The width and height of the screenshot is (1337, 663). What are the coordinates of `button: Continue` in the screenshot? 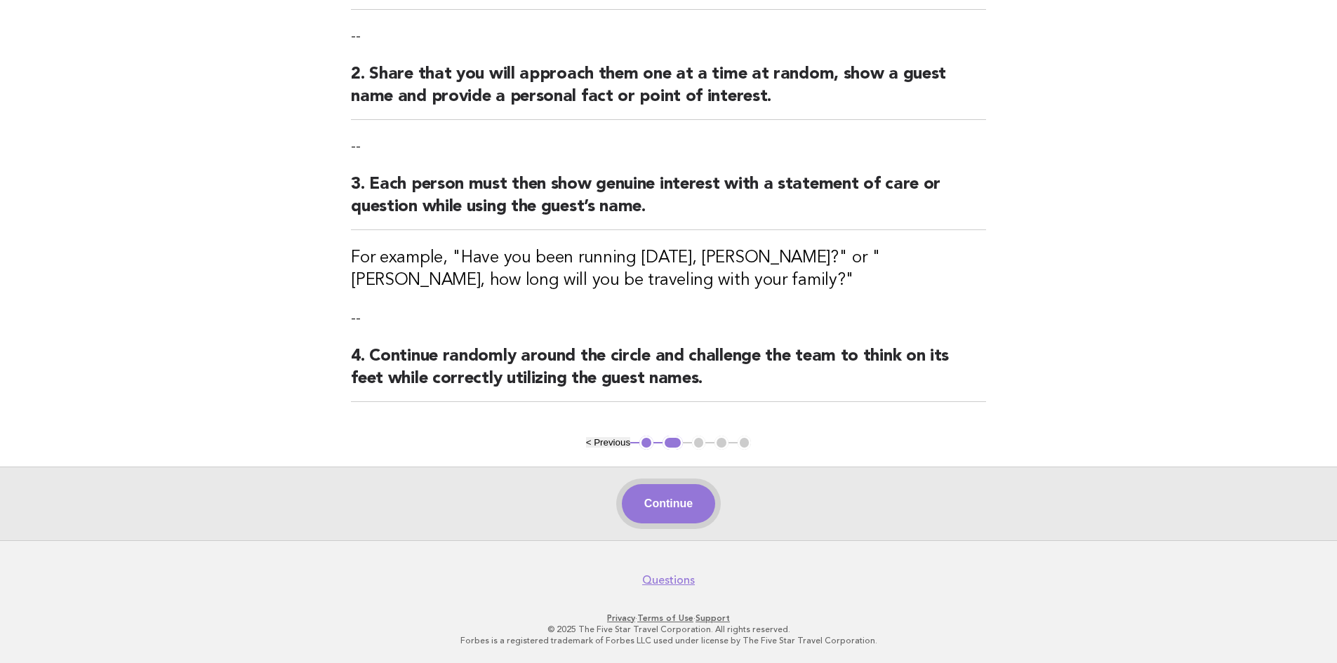 It's located at (668, 504).